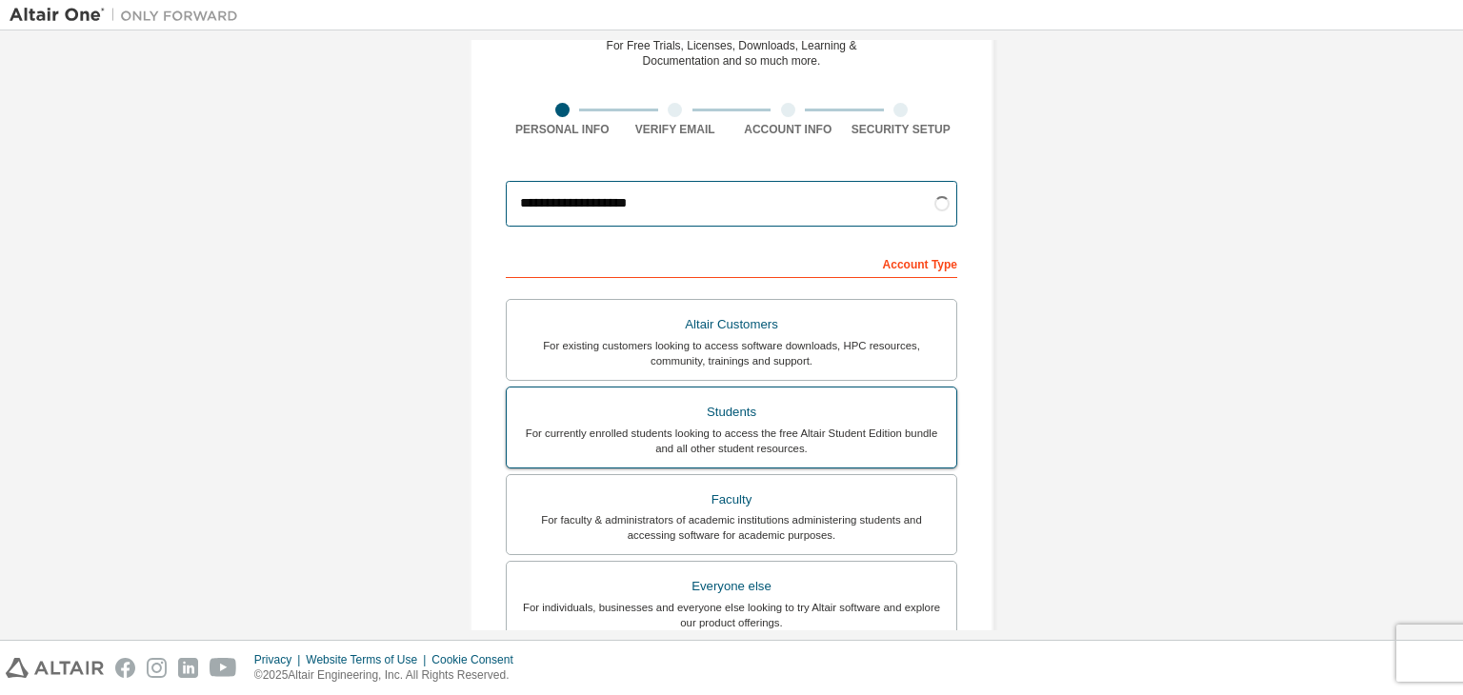 The height and width of the screenshot is (695, 1463). Describe the element at coordinates (731, 587) in the screenshot. I see `div: Everyone else` at that location.